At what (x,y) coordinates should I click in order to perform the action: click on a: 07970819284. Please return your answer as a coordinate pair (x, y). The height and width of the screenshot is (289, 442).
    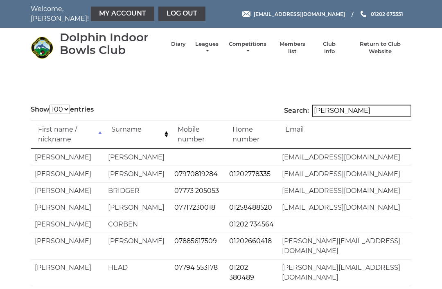
    Looking at the image, I should click on (196, 174).